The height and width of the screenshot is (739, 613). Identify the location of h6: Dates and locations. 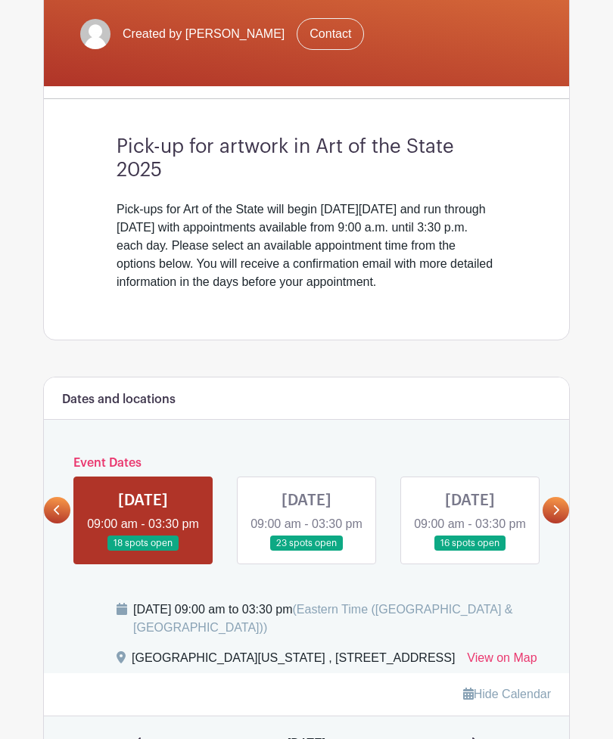
(119, 400).